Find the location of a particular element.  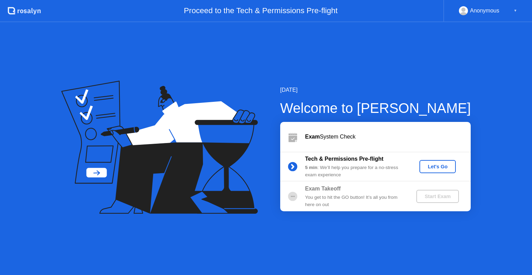

div: You get to hit the GO button! It’s all you from here on out is located at coordinates (355, 201).